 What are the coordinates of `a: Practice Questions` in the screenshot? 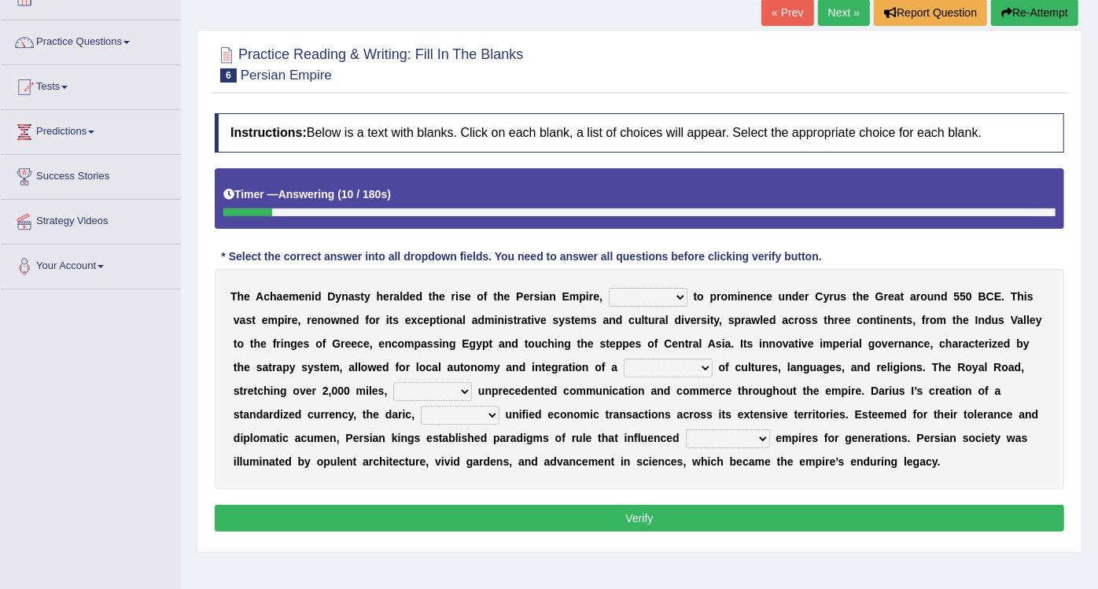 It's located at (90, 40).